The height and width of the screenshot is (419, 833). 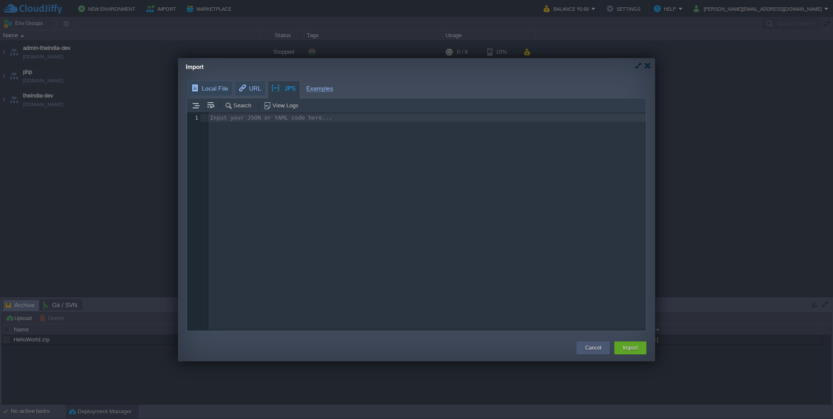 I want to click on span: URL, so click(x=249, y=88).